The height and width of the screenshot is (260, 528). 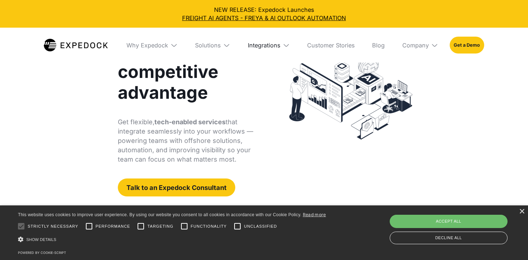 What do you see at coordinates (190, 122) in the screenshot?
I see `strong: tech-enabled services` at bounding box center [190, 122].